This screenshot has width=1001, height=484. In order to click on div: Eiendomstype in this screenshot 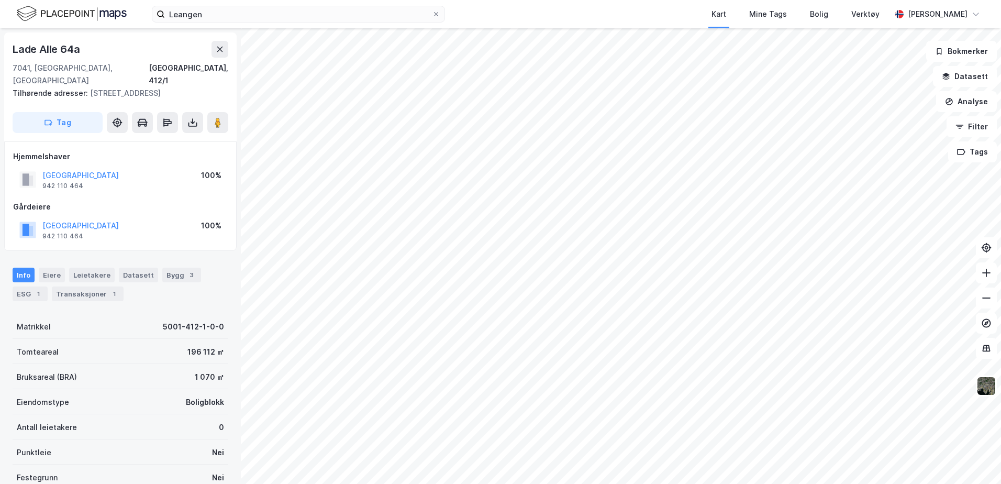, I will do `click(43, 402)`.